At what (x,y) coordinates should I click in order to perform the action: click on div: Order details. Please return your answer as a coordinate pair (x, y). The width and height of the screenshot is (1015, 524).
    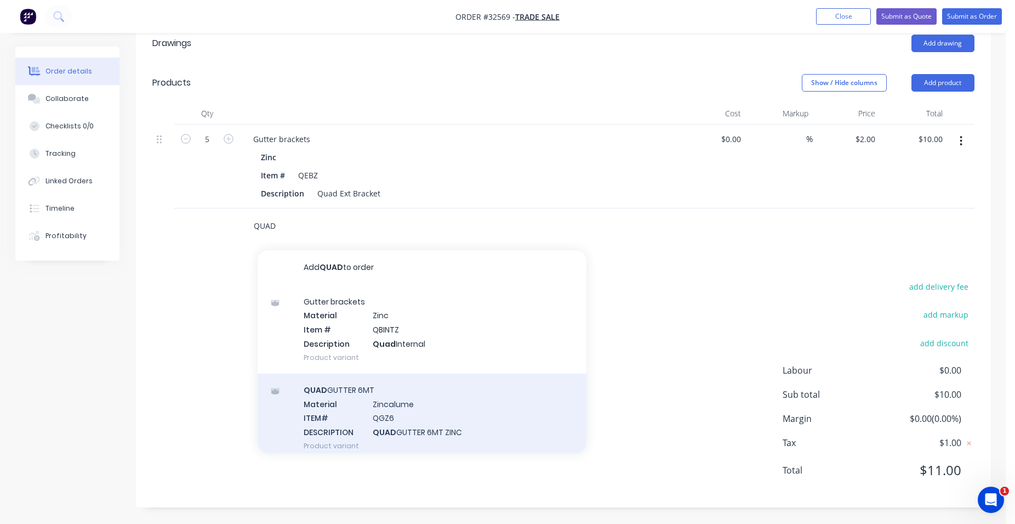
    Looking at the image, I should click on (69, 71).